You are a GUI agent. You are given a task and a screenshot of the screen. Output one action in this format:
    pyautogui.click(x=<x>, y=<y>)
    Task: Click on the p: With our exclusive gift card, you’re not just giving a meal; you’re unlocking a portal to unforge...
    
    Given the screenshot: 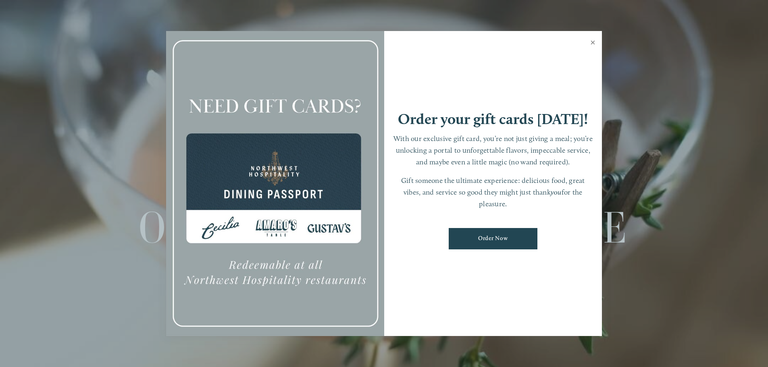 What is the action you would take?
    pyautogui.click(x=493, y=150)
    